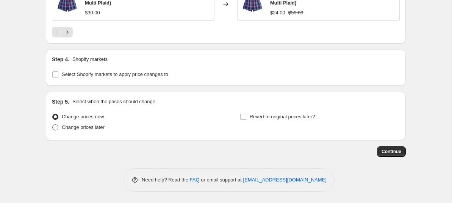  What do you see at coordinates (391, 152) in the screenshot?
I see `button: Continue` at bounding box center [391, 152].